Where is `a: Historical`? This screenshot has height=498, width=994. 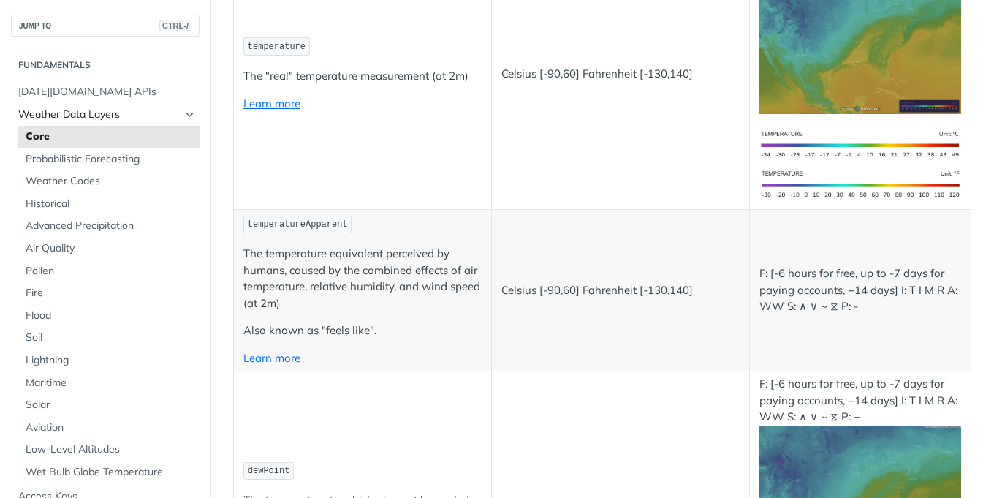 a: Historical is located at coordinates (109, 204).